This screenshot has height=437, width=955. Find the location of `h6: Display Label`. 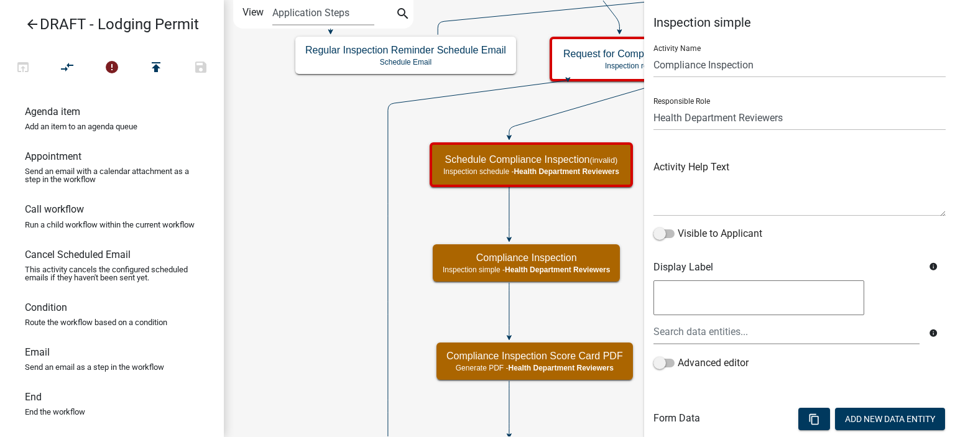

h6: Display Label is located at coordinates (786, 267).